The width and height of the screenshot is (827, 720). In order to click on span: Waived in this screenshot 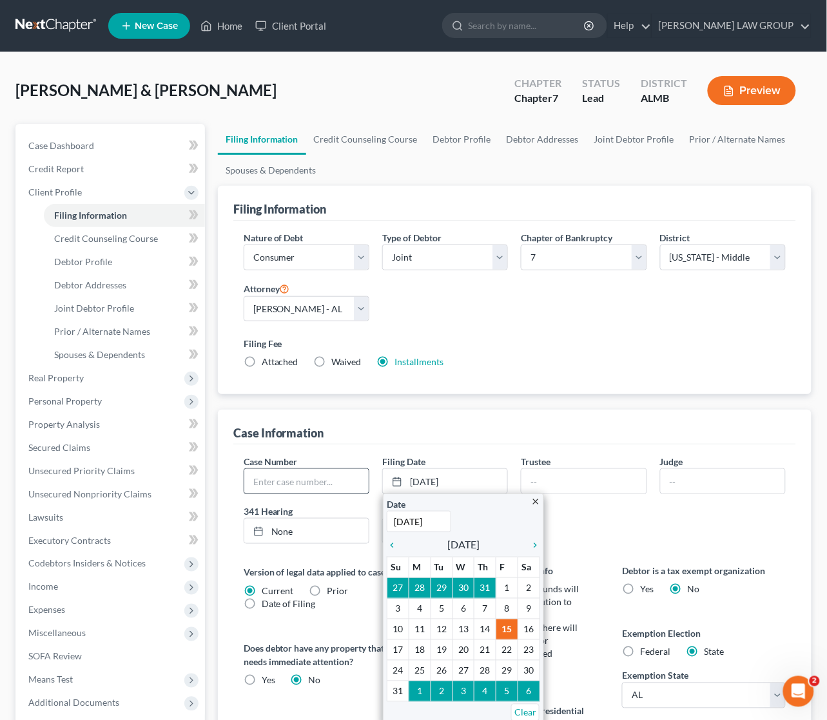, I will do `click(347, 361)`.